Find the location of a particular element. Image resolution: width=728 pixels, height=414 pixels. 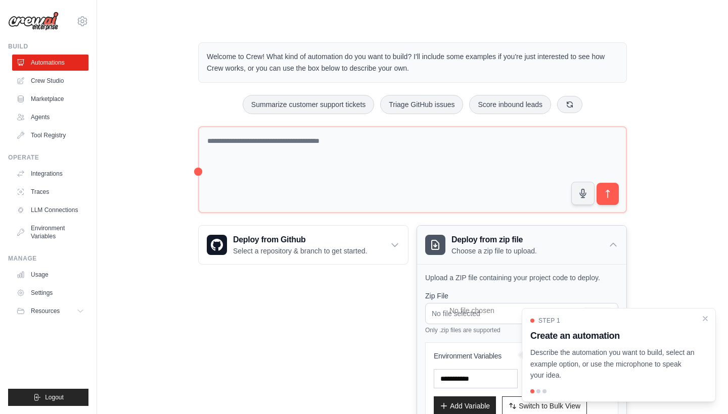

img: Logo is located at coordinates (33, 21).